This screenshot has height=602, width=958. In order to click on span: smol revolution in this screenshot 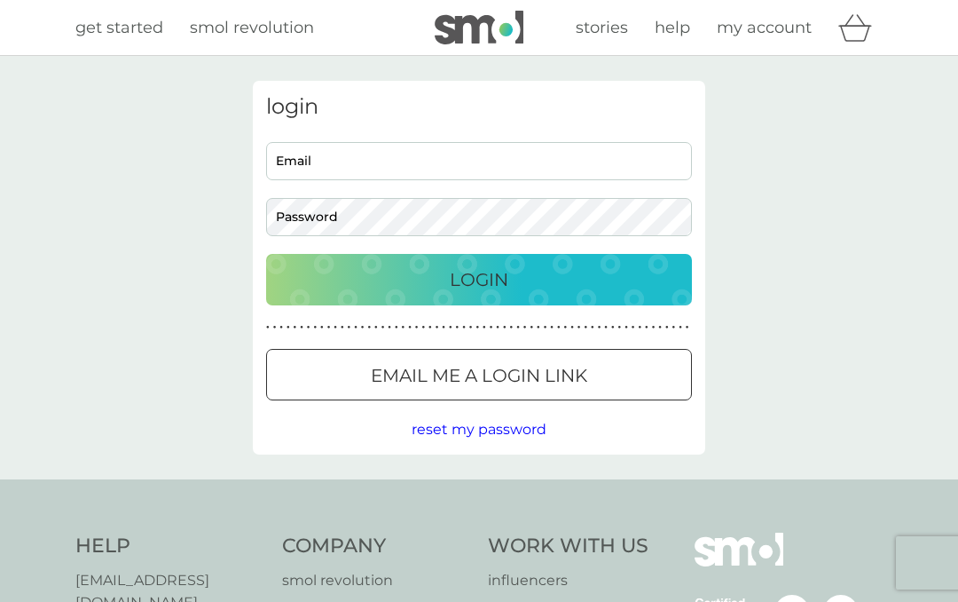, I will do `click(252, 28)`.